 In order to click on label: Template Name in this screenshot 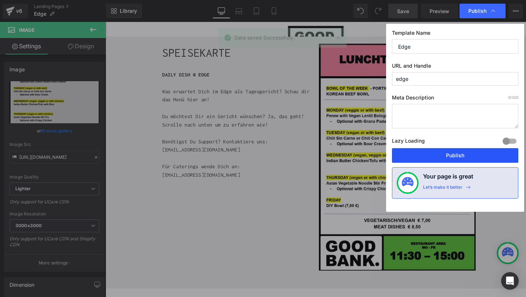, I will do `click(455, 34)`.